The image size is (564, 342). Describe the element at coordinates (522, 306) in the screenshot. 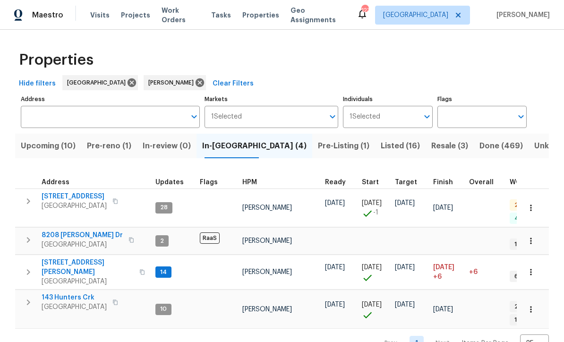

I see `span: 2 WIP` at that location.